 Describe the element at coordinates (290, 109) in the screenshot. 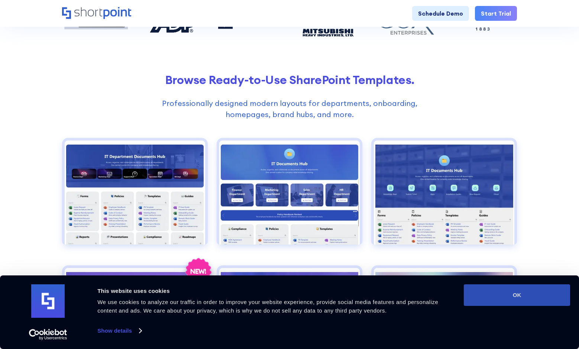

I see `p: Professionally designed modern layouts for departments, onboarding, homepages, brand hubs, and more.` at that location.